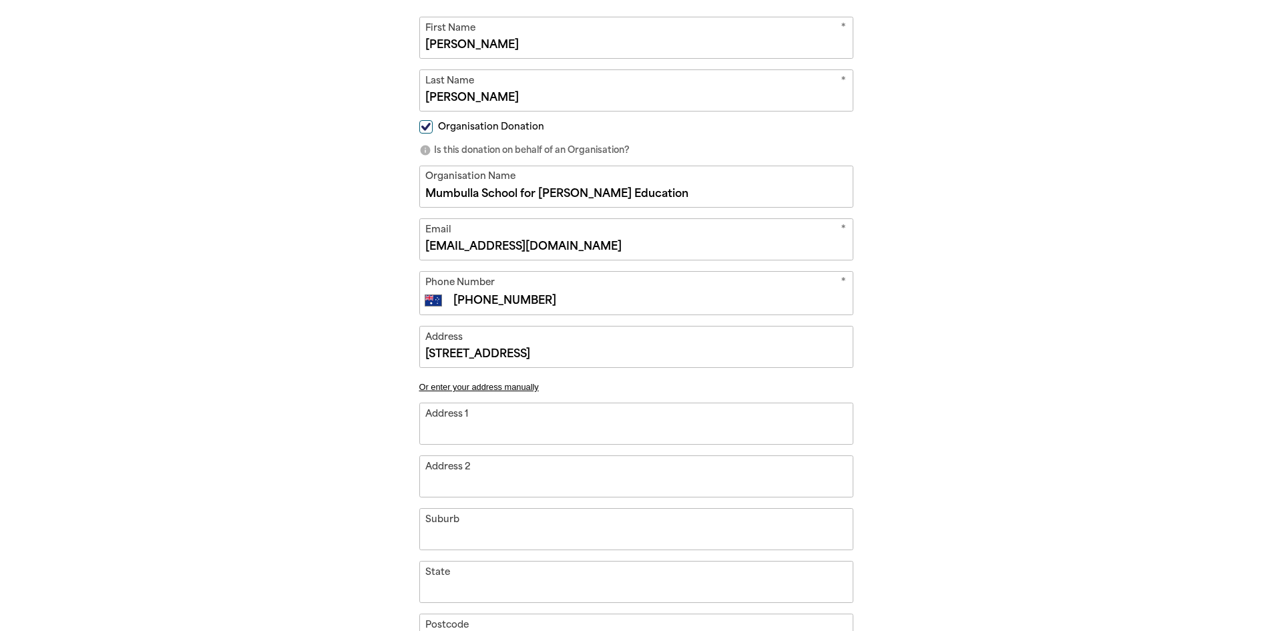 The width and height of the screenshot is (1272, 631). I want to click on button: Or enter your address manually, so click(636, 387).